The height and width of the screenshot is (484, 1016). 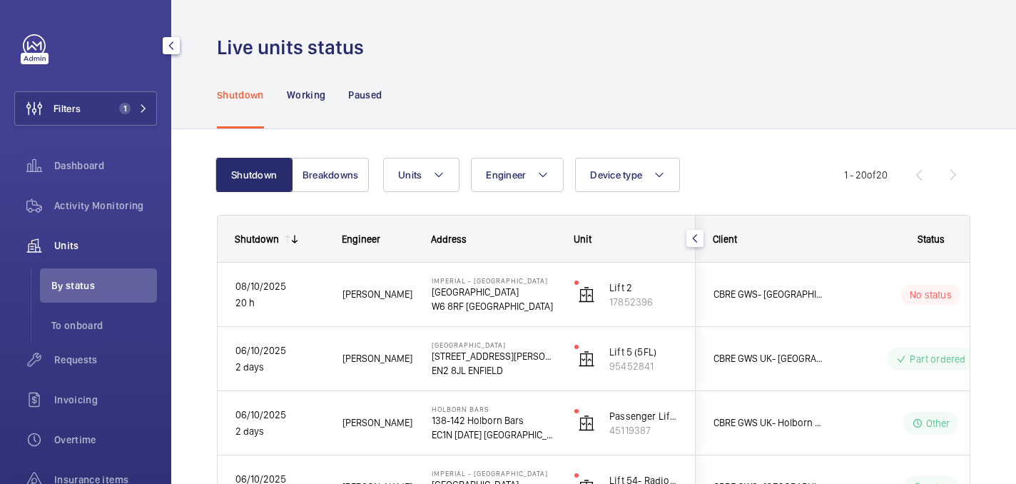 What do you see at coordinates (643, 352) in the screenshot?
I see `p: Lift 5 (5FL)` at bounding box center [643, 352].